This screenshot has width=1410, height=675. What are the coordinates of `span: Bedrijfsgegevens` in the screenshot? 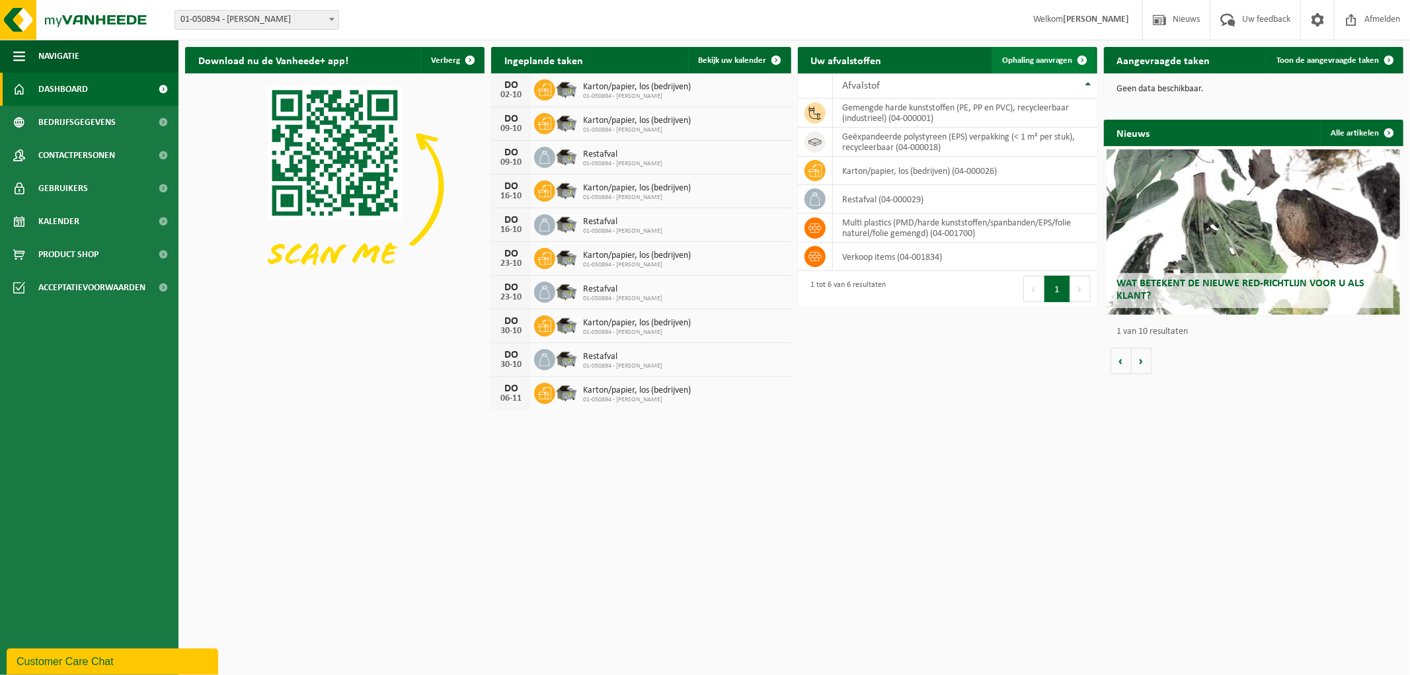 It's located at (77, 122).